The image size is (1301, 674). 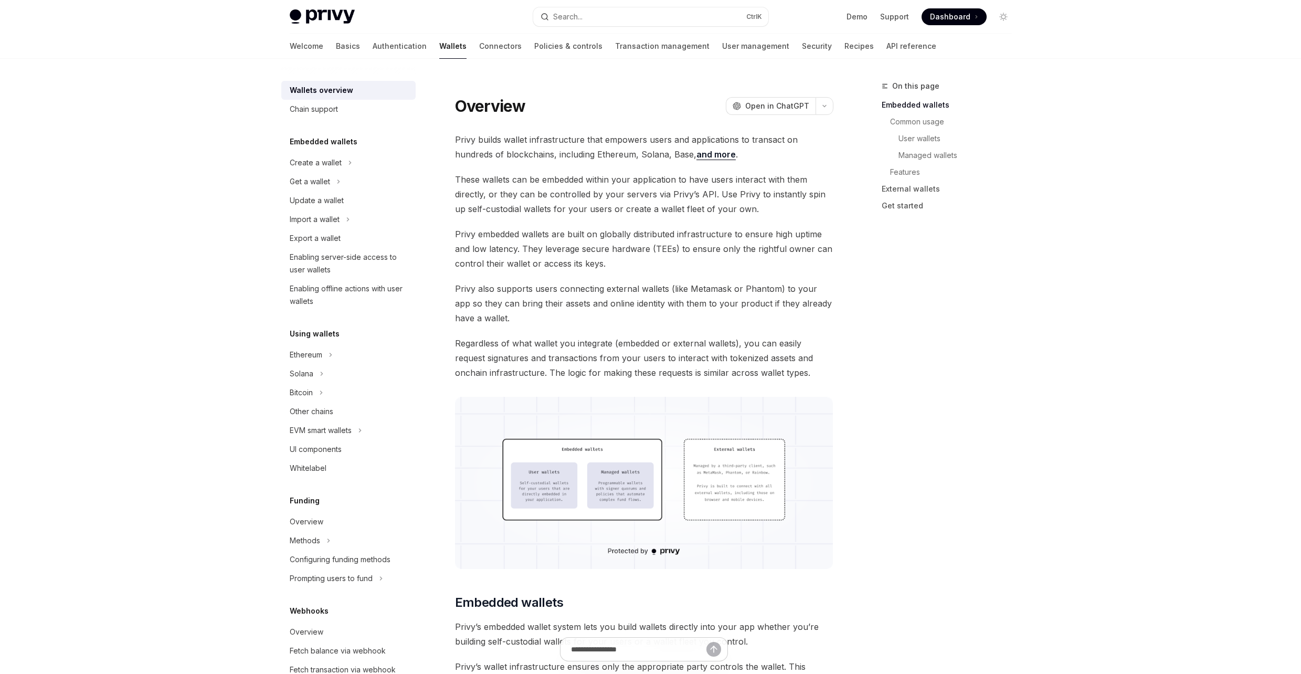 What do you see at coordinates (756, 46) in the screenshot?
I see `a: User management` at bounding box center [756, 46].